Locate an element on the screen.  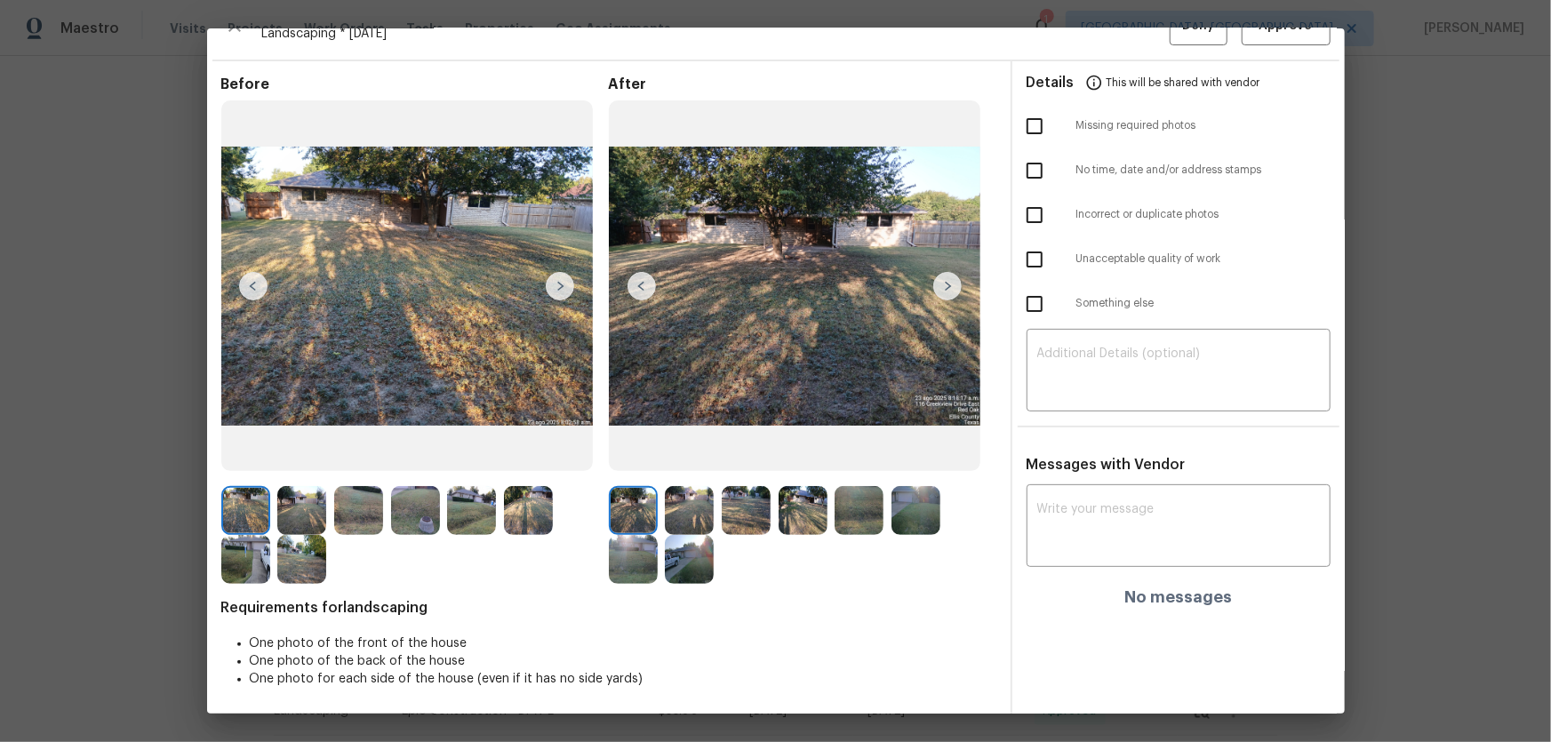
h4: No messages is located at coordinates (1178, 597).